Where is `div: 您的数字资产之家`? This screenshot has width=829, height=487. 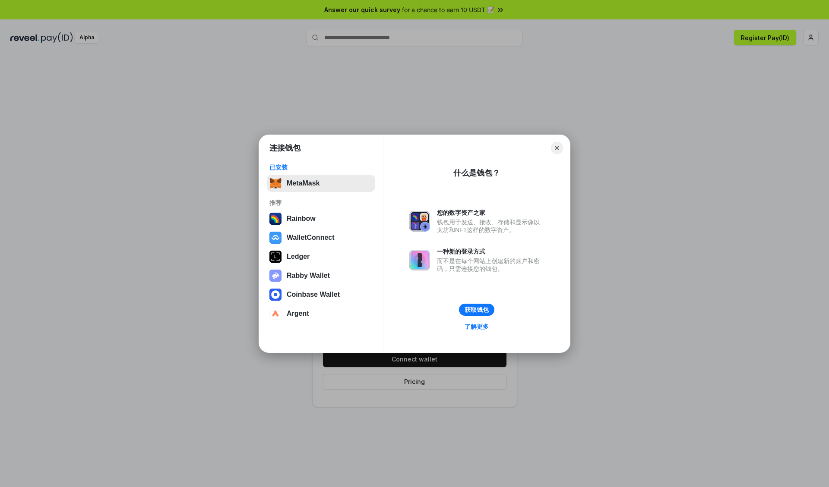
div: 您的数字资产之家 is located at coordinates (490, 213).